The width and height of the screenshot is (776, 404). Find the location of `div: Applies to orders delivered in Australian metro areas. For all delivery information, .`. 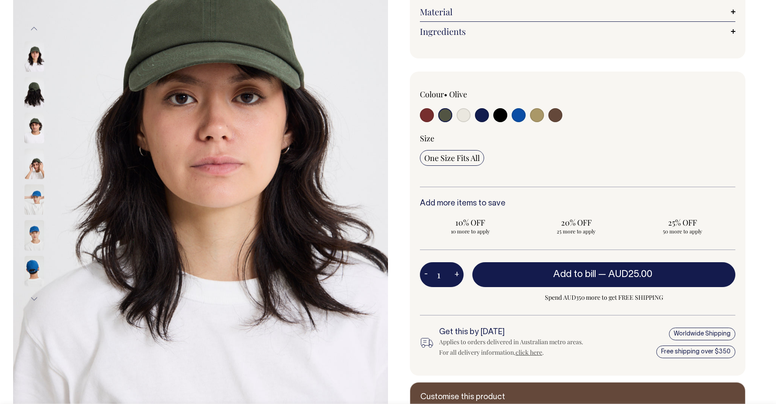

div: Applies to orders delivered in Australian metro areas. For all delivery information, . is located at coordinates (515, 348).